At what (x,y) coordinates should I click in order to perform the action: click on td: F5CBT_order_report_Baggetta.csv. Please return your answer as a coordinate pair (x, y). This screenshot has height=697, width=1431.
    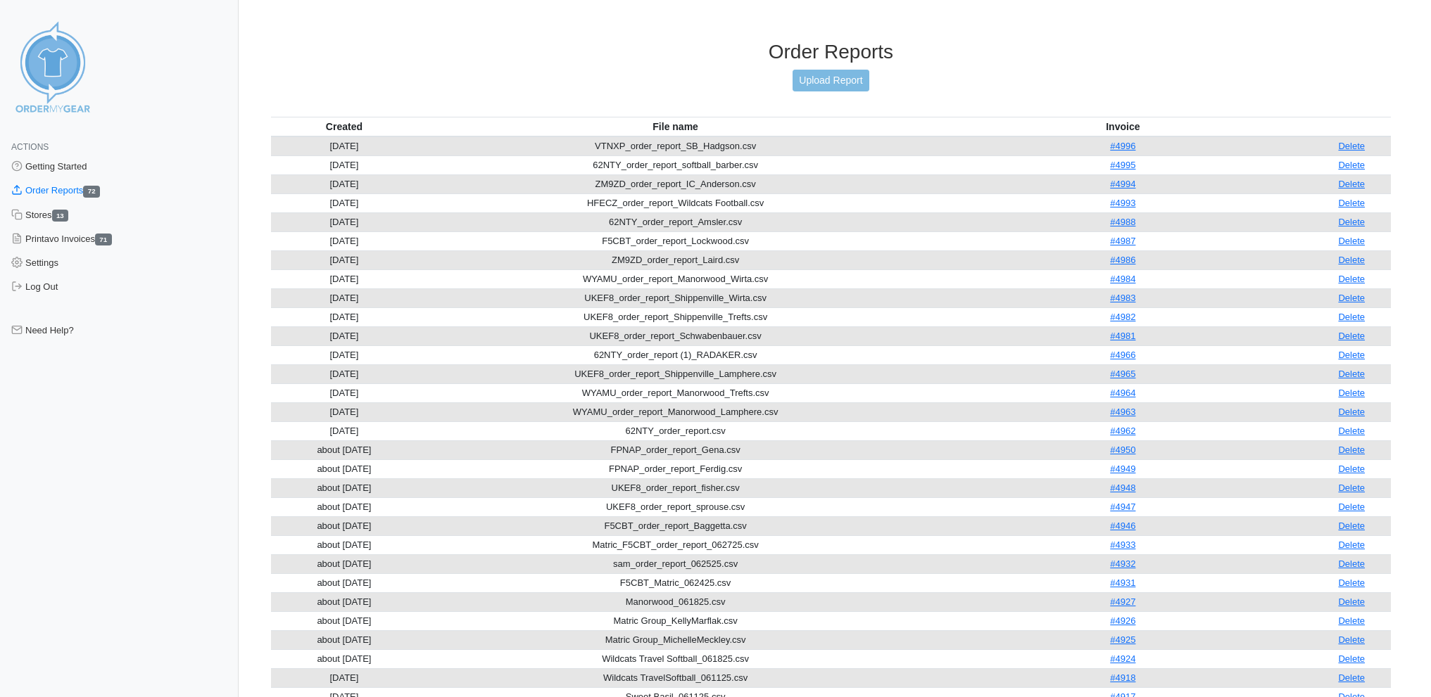
    Looking at the image, I should click on (675, 526).